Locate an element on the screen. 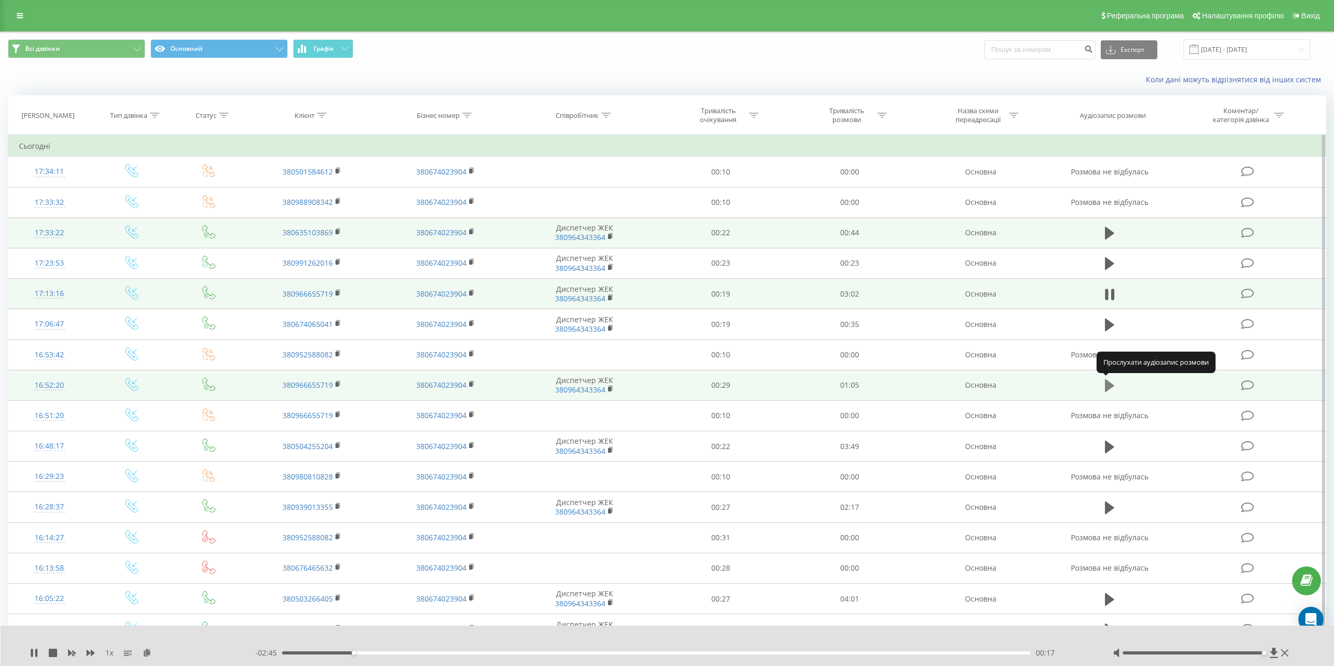 The height and width of the screenshot is (666, 1334). div: Прослухати аудіозапис розмови is located at coordinates (1156, 362).